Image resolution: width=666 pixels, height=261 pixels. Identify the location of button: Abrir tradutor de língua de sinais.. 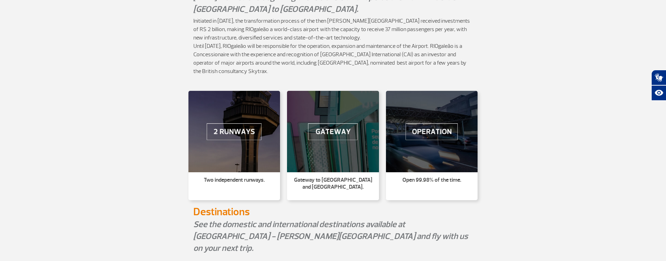
(659, 78).